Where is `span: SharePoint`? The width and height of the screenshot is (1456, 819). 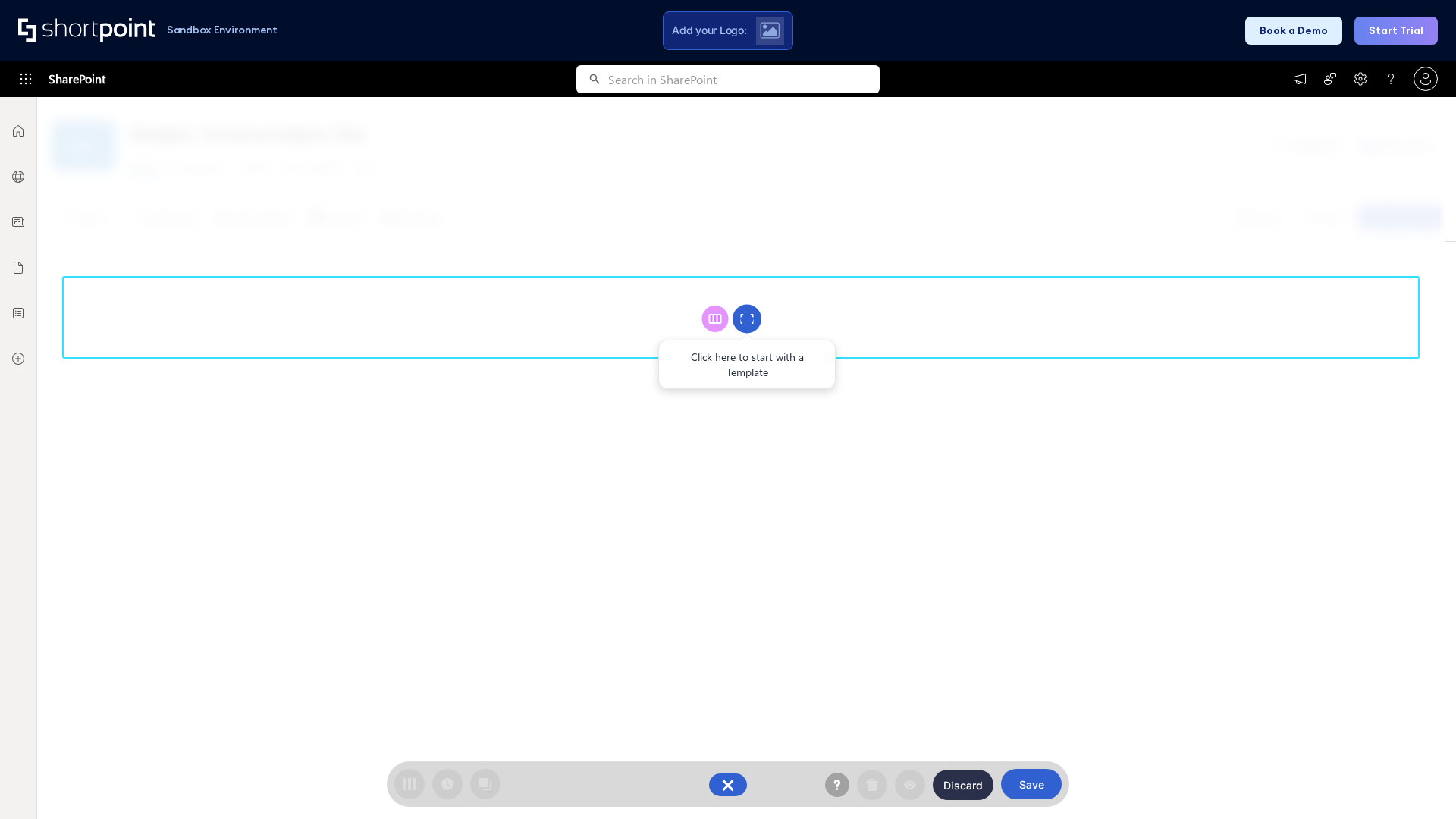
span: SharePoint is located at coordinates (76, 78).